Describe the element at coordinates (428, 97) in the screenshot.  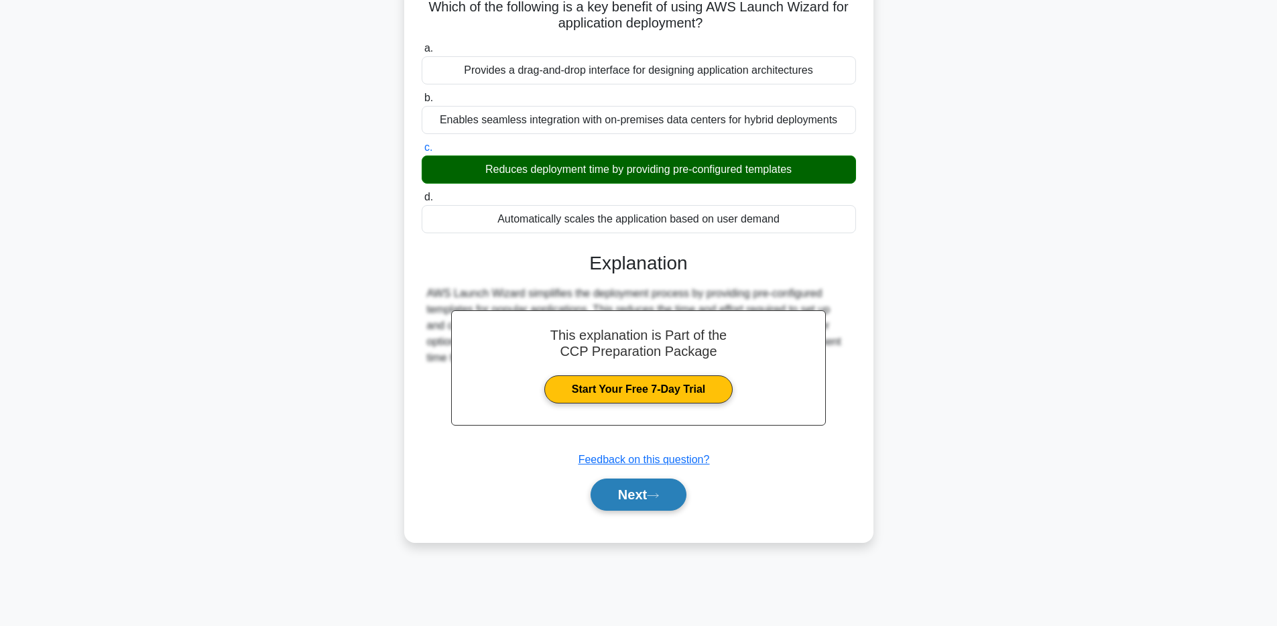
I see `span: b.` at that location.